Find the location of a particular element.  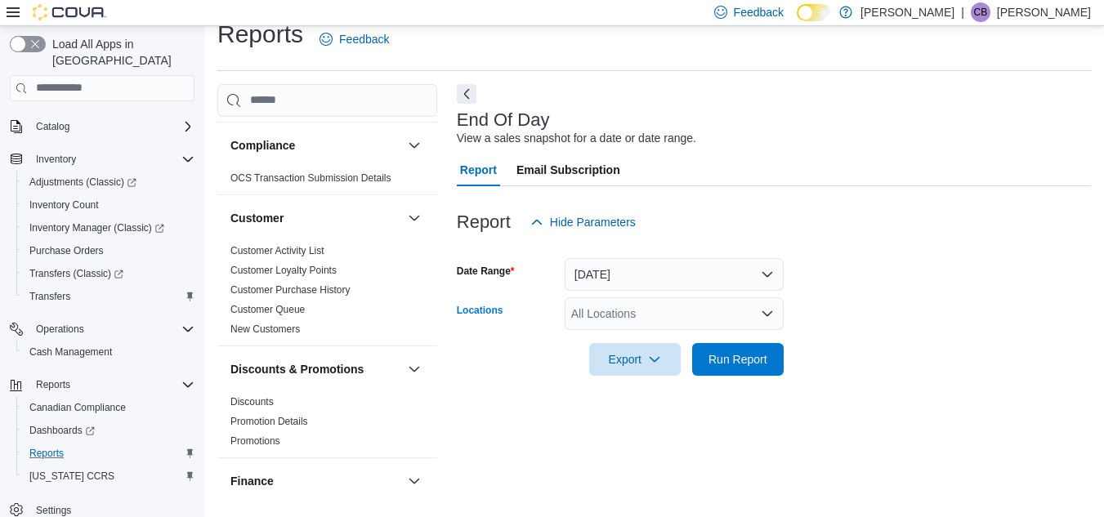

span: Hide Parameters is located at coordinates (592, 222).